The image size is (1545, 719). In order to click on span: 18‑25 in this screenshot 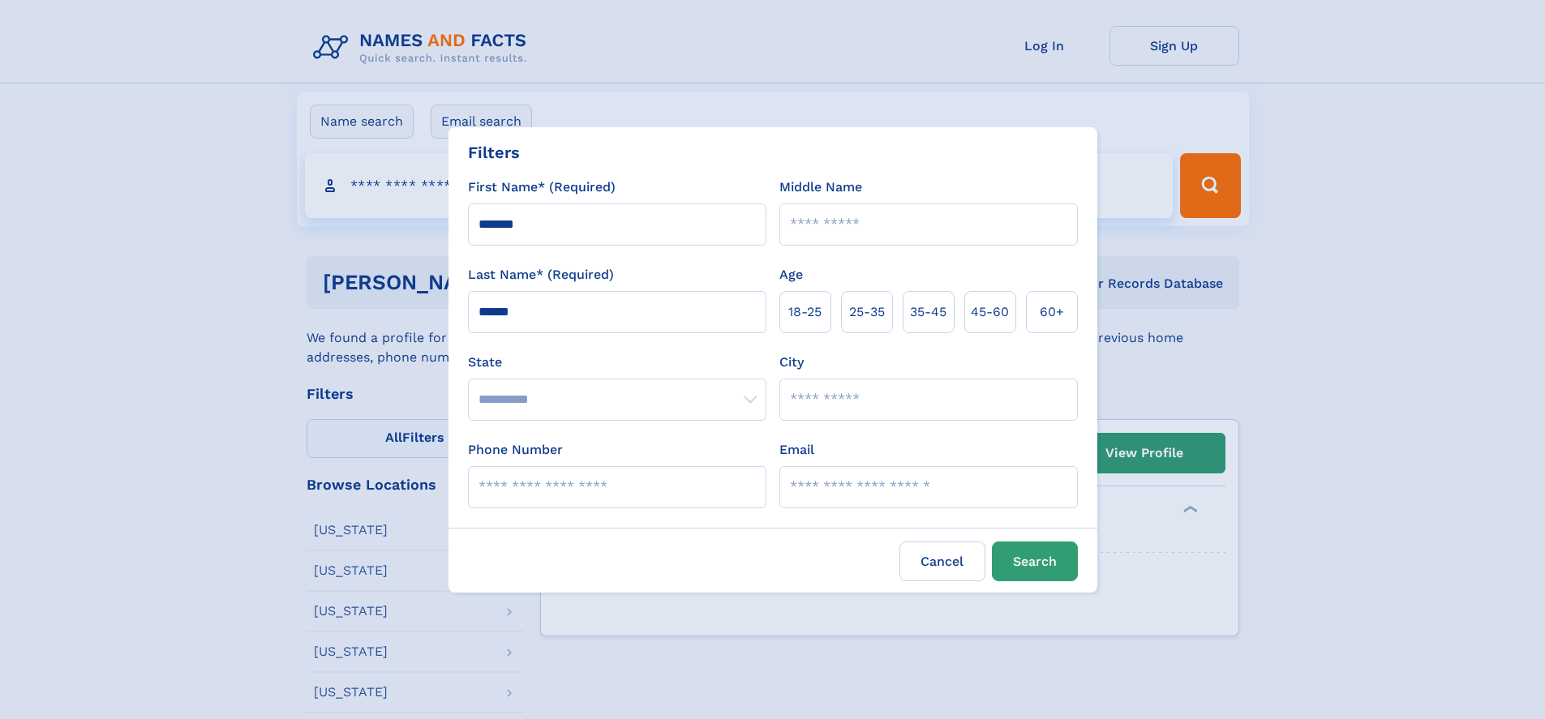, I will do `click(804, 312)`.